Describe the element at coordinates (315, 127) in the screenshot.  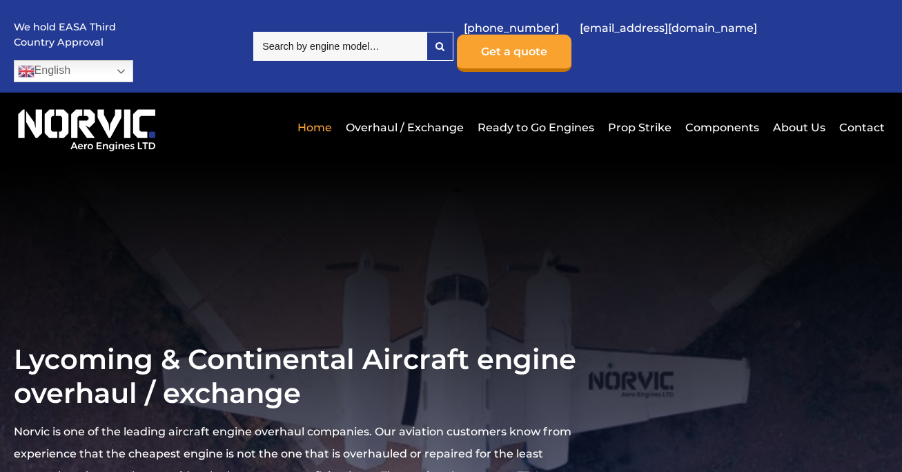
I see `a: Home` at that location.